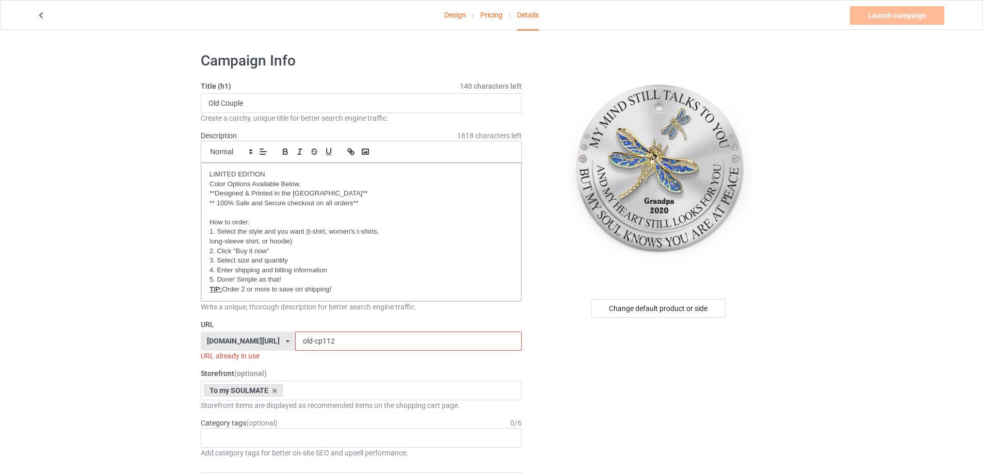 This screenshot has height=474, width=983. I want to click on p: 1. Select the style and you want (t-shirt, women's t-shirts,, so click(361, 232).